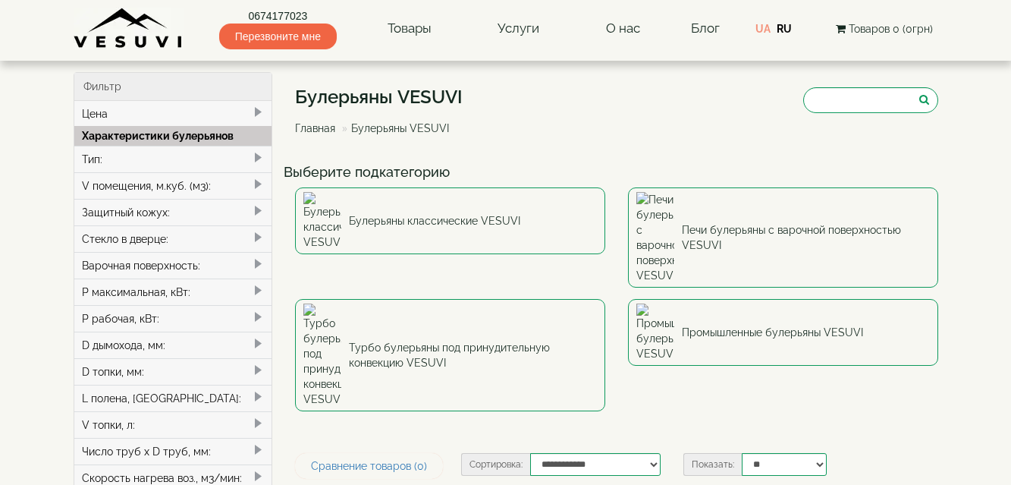 This screenshot has width=1011, height=485. Describe the element at coordinates (173, 159) in the screenshot. I see `div: Тип:` at that location.